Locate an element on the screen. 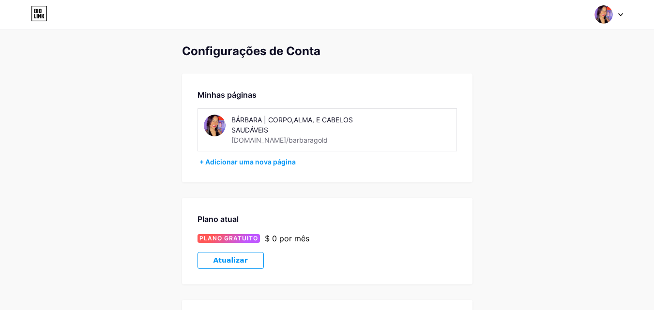  font: Configurações de Conta is located at coordinates (251, 51).